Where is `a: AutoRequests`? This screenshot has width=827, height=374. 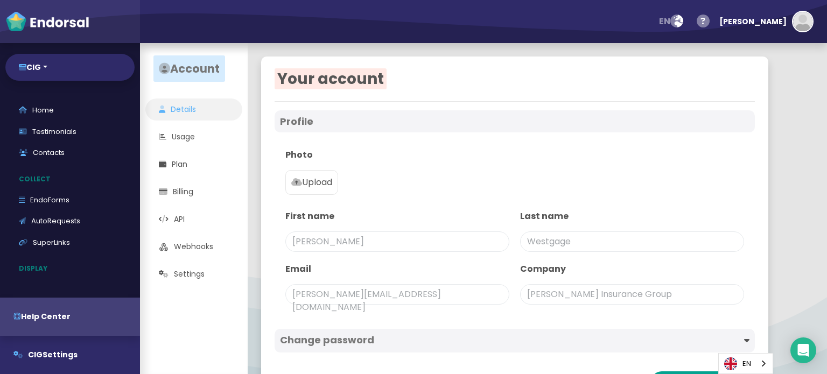
a: AutoRequests is located at coordinates (70, 221).